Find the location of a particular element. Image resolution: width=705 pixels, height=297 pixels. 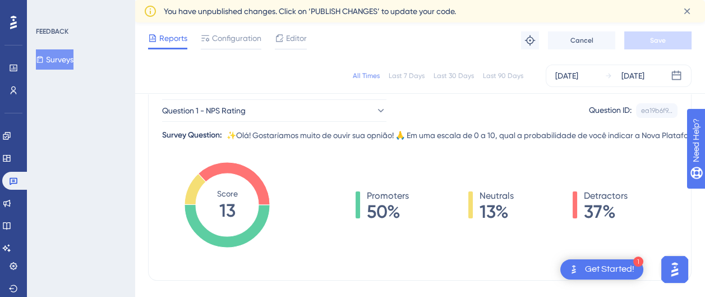

div: Last 7 Days is located at coordinates (407, 76).